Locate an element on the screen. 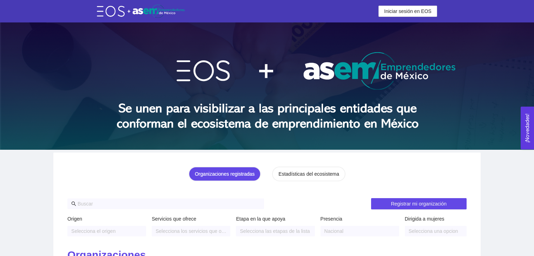 This screenshot has height=256, width=534. span: search is located at coordinates (74, 204).